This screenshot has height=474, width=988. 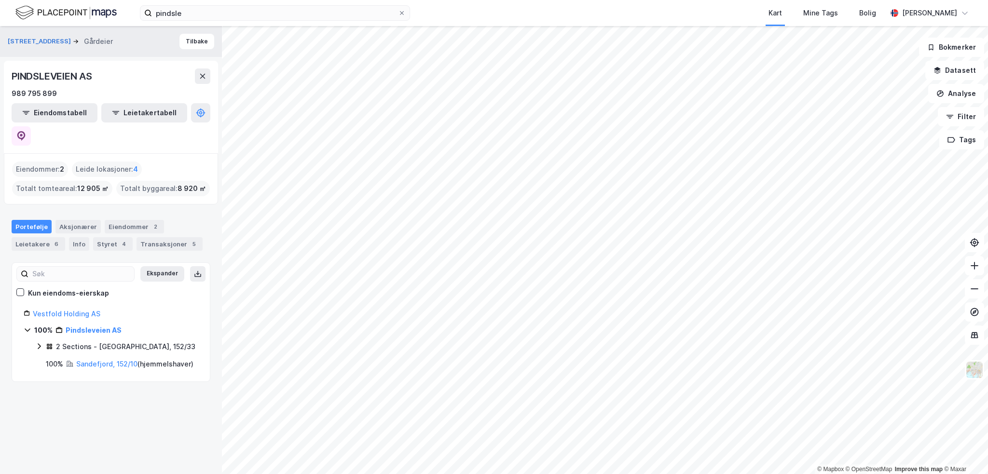 What do you see at coordinates (197, 41) in the screenshot?
I see `button: Tilbake` at bounding box center [197, 41].